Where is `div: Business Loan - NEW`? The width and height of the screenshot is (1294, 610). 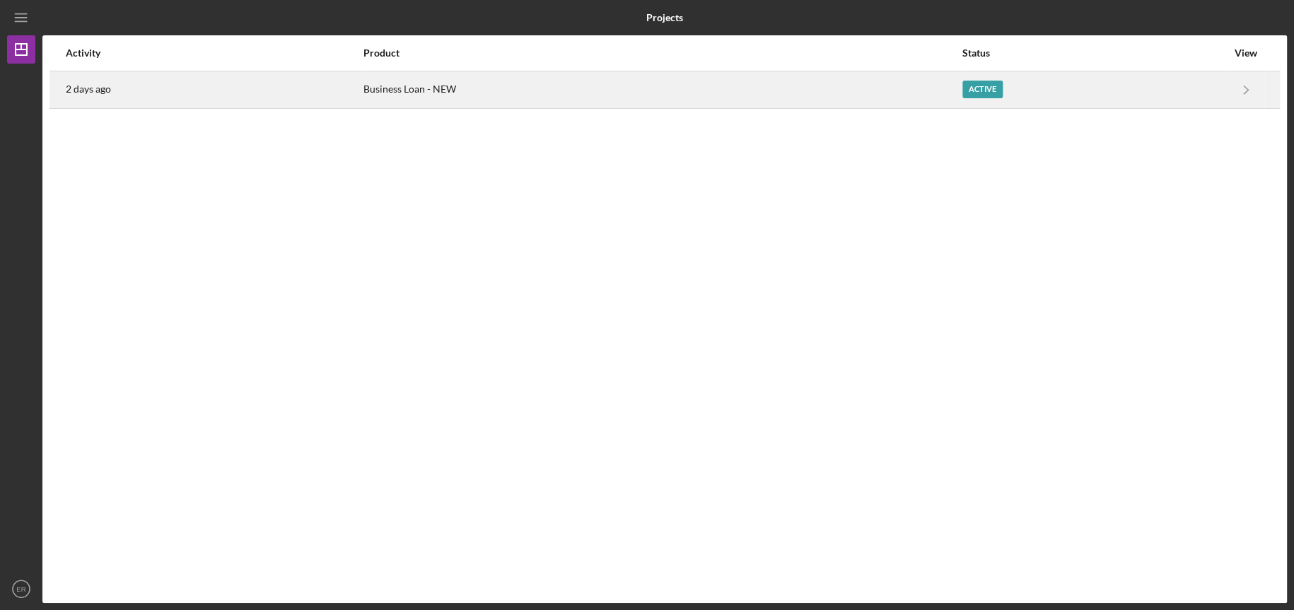
div: Business Loan - NEW is located at coordinates (662, 90).